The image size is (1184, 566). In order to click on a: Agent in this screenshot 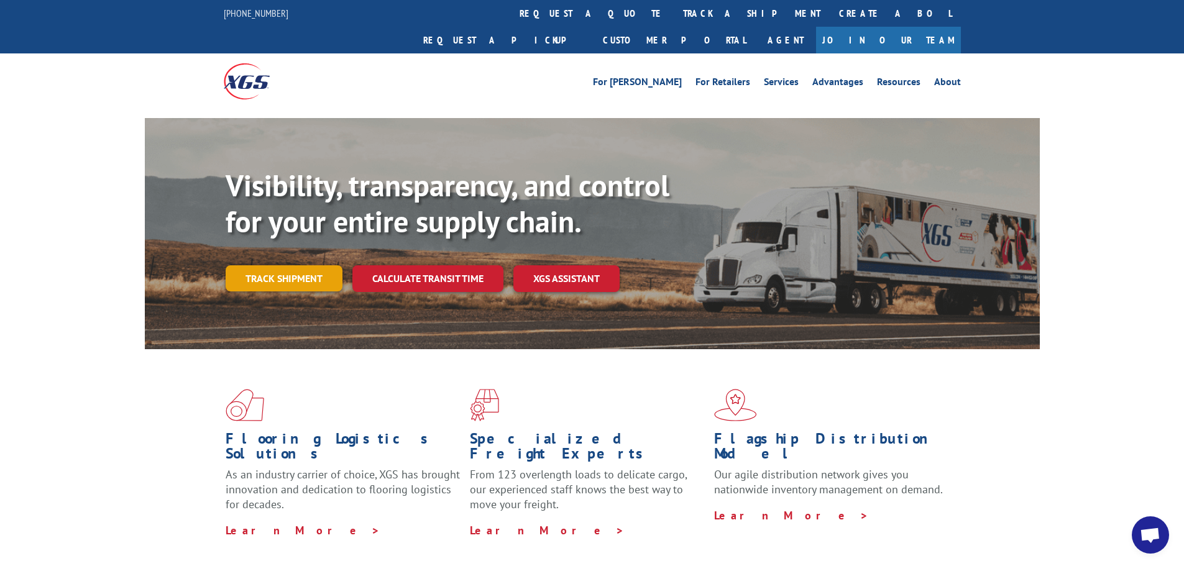, I will do `click(786, 40)`.